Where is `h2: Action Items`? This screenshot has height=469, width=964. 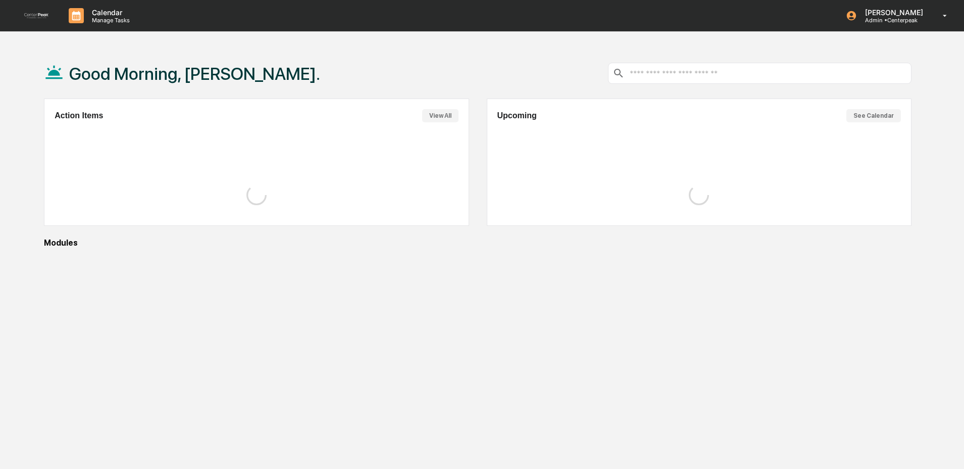
h2: Action Items is located at coordinates (79, 116).